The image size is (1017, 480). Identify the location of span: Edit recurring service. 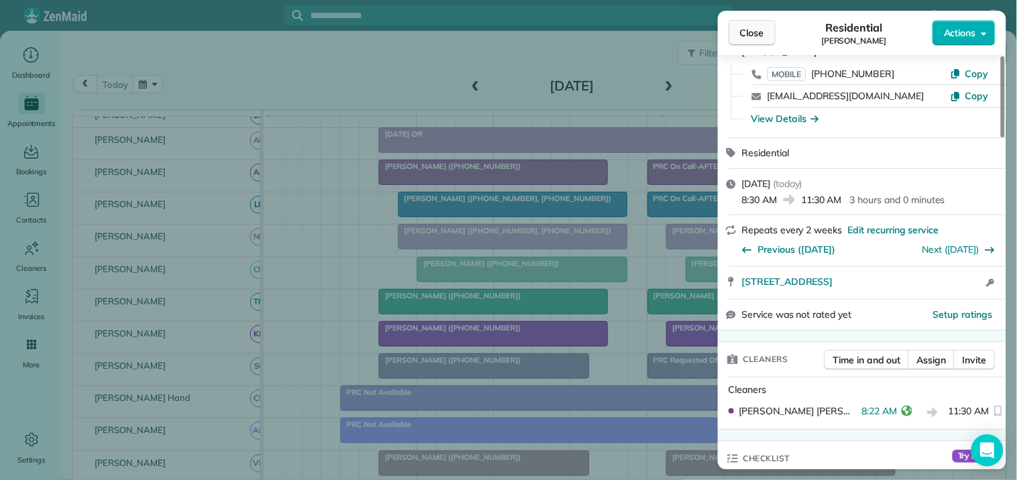
(893, 230).